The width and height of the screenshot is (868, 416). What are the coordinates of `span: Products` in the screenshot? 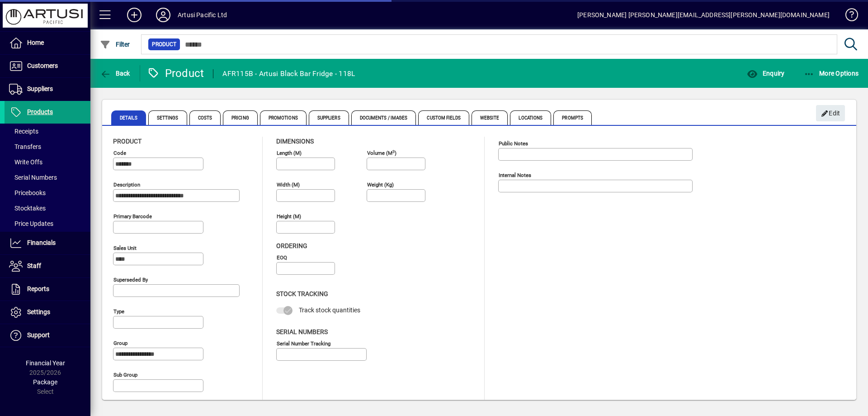 It's located at (40, 112).